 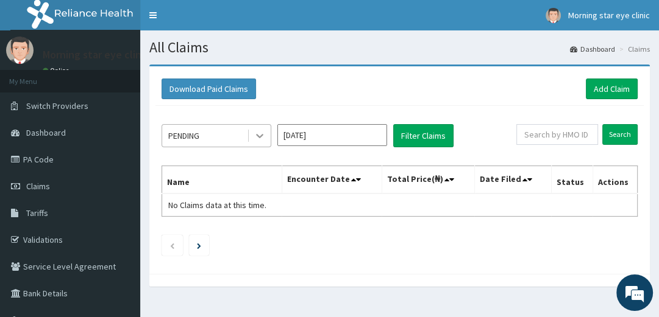 What do you see at coordinates (428, 180) in the screenshot?
I see `th: Total Price(₦)` at bounding box center [428, 180].